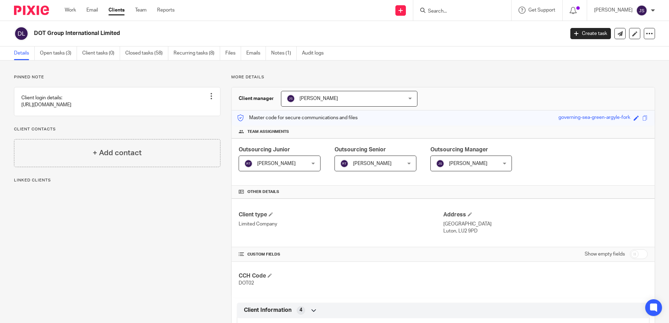 The width and height of the screenshot is (669, 323). I want to click on a: Create task, so click(591, 34).